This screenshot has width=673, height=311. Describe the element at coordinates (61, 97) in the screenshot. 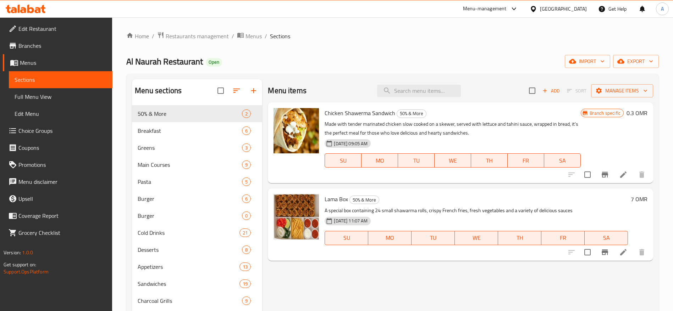

I see `span: Full Menu View` at that location.